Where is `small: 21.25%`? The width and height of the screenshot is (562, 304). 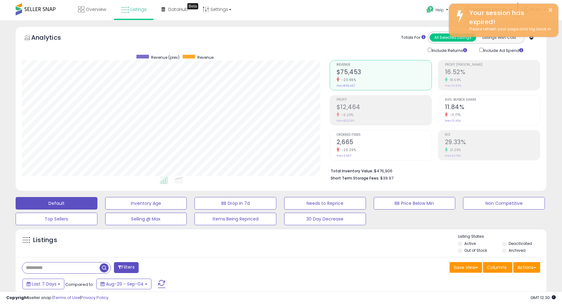 small: 21.25% is located at coordinates (455, 150).